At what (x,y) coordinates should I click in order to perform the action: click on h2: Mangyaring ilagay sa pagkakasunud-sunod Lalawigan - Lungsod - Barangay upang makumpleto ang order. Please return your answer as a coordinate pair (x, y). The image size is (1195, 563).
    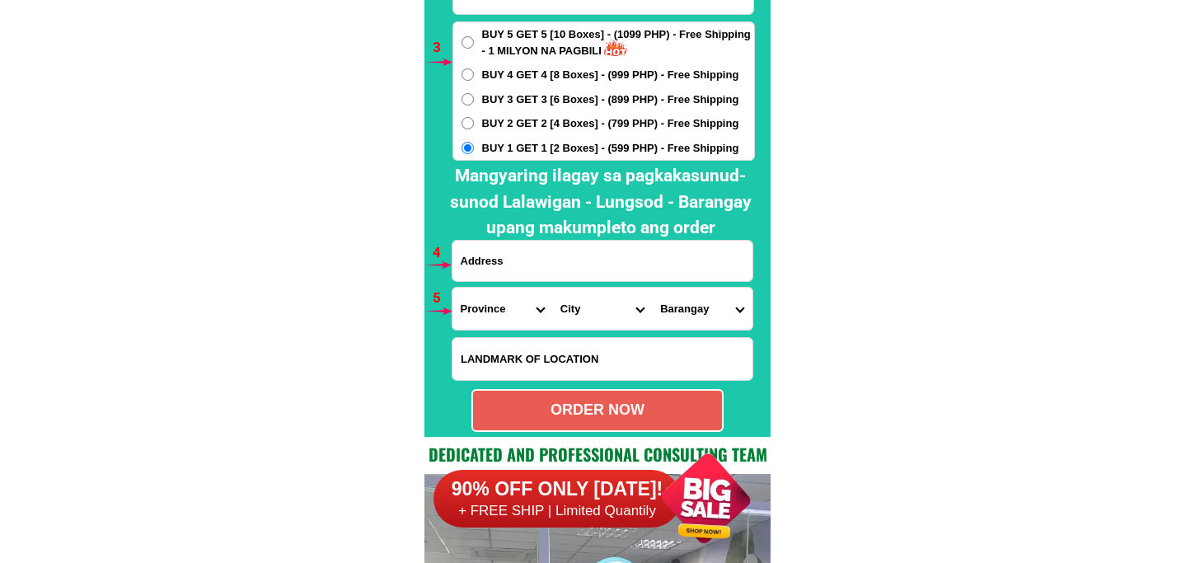
    Looking at the image, I should click on (601, 202).